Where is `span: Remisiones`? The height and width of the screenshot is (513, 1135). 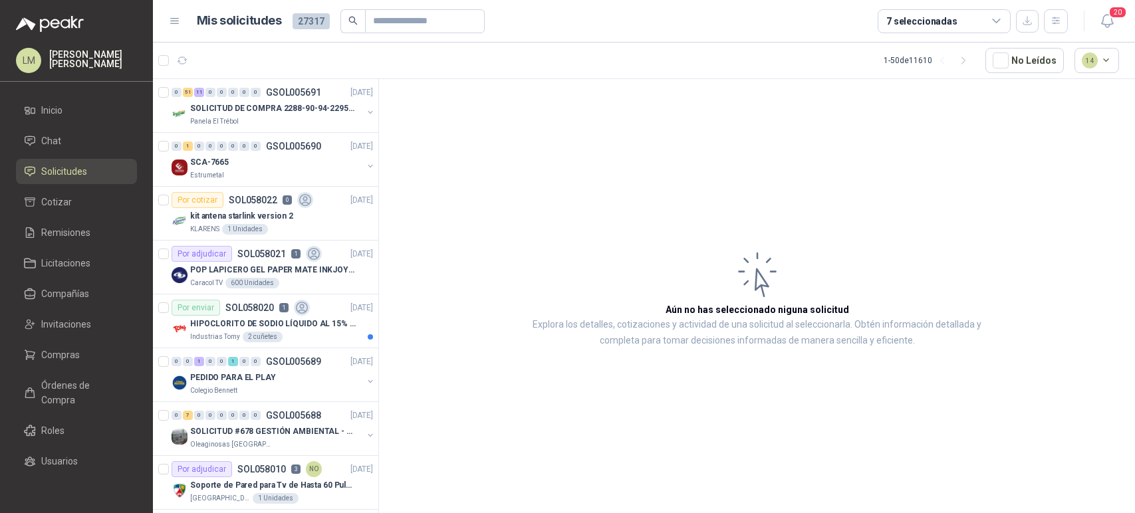
span: Remisiones is located at coordinates (66, 233).